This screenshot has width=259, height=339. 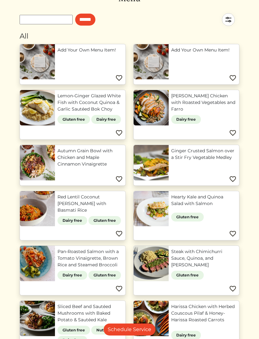 What do you see at coordinates (130, 330) in the screenshot?
I see `a: Schedule Service` at bounding box center [130, 330].